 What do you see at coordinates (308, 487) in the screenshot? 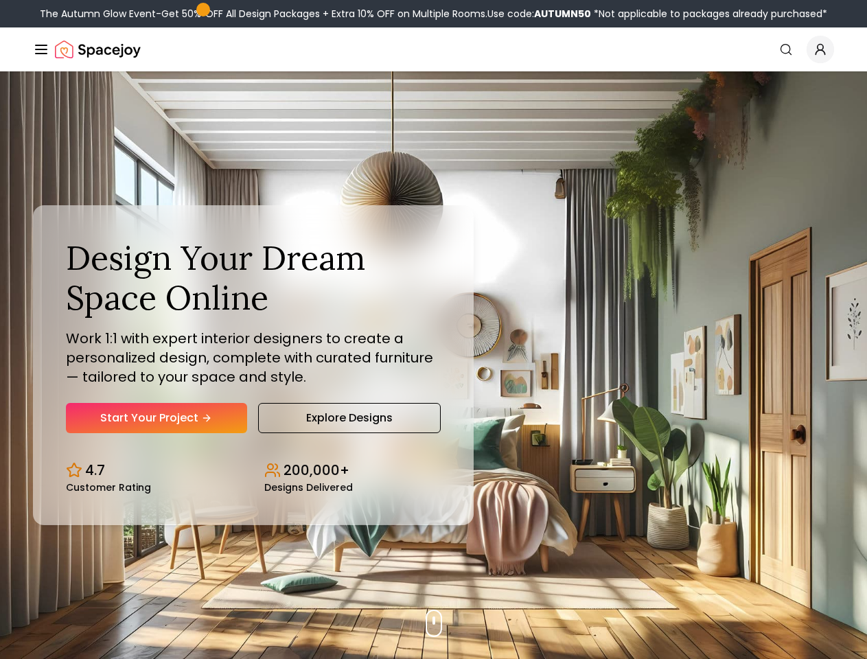
I see `small: Designs Delivered` at bounding box center [308, 487].